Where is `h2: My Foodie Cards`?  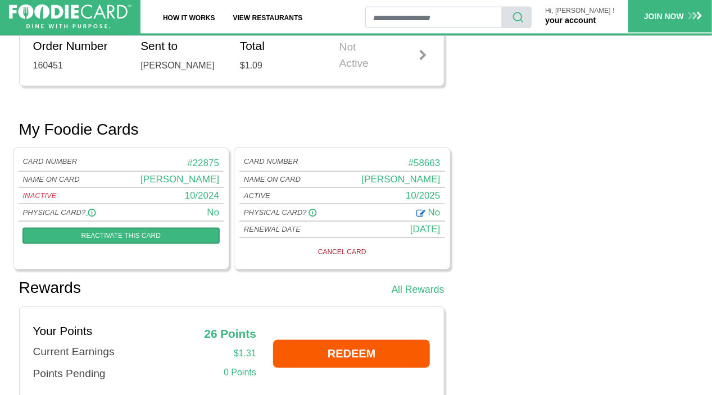
h2: My Foodie Cards is located at coordinates (79, 130).